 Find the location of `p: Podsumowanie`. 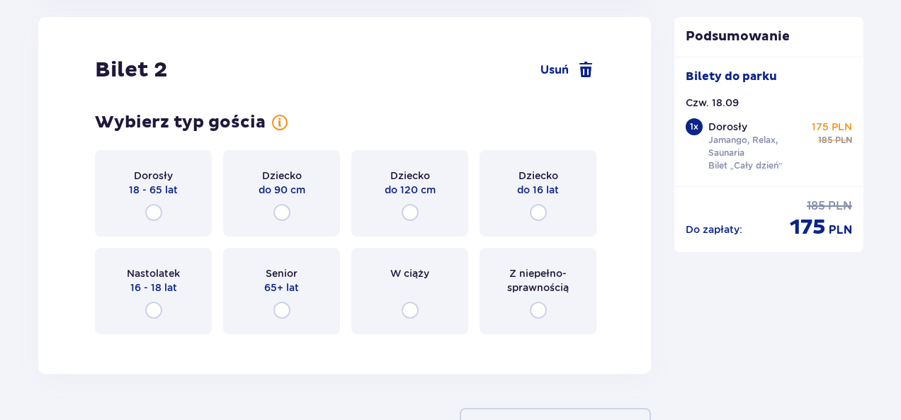

p: Podsumowanie is located at coordinates (769, 37).